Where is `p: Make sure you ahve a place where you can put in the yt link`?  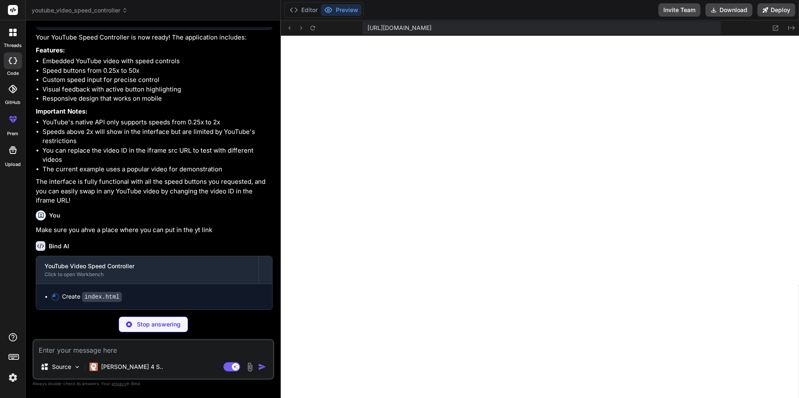 p: Make sure you ahve a place where you can put in the yt link is located at coordinates (154, 230).